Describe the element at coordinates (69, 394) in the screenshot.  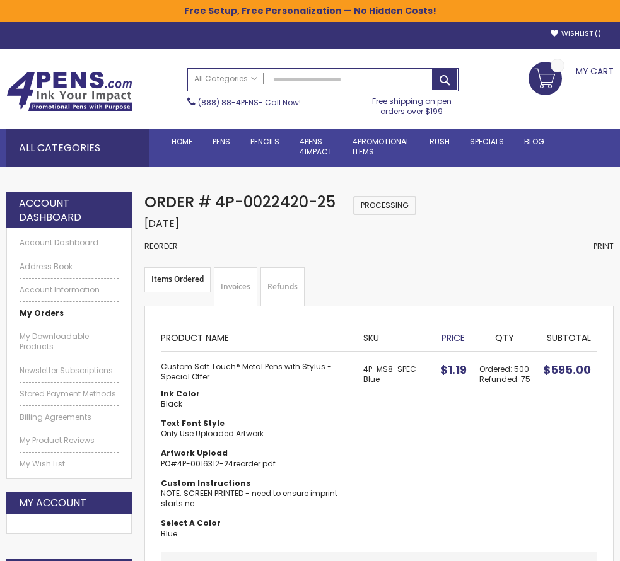
I see `a: Stored Payment Methods` at that location.